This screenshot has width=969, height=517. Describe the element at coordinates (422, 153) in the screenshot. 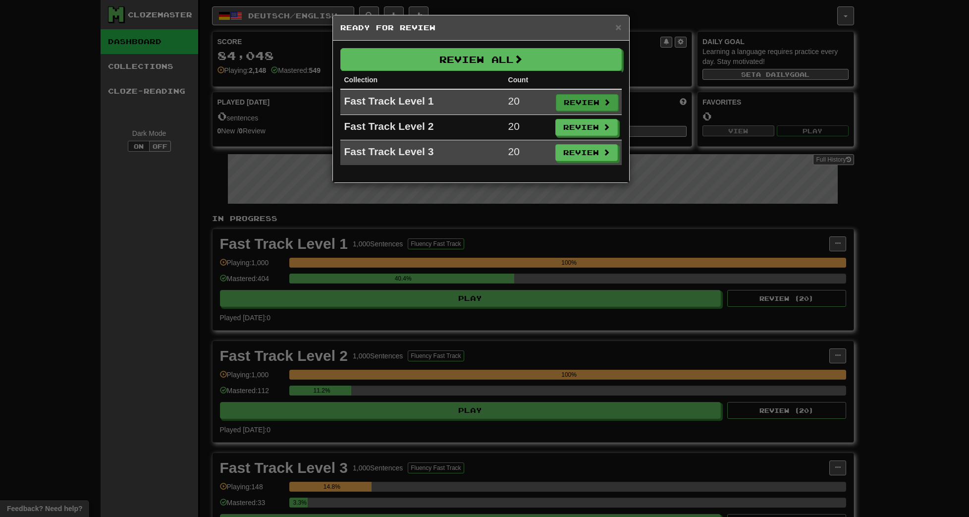

I see `td: Fast Track Level 3` at that location.